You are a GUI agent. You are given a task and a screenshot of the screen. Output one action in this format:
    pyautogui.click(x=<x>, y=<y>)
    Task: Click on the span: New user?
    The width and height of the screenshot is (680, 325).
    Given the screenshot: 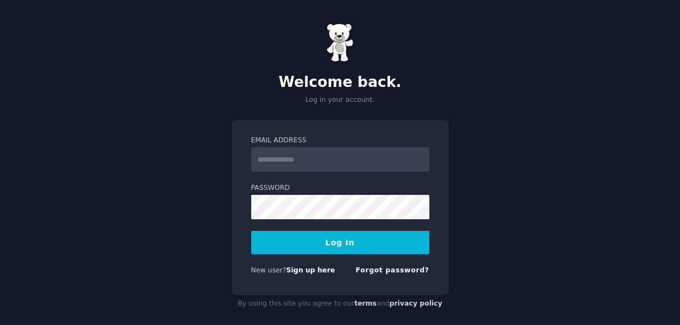 What is the action you would take?
    pyautogui.click(x=269, y=270)
    